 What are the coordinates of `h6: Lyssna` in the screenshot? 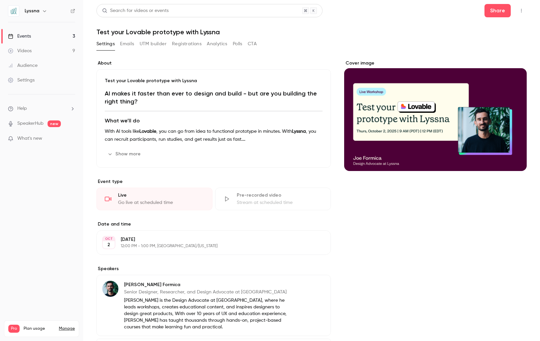 It's located at (32, 11).